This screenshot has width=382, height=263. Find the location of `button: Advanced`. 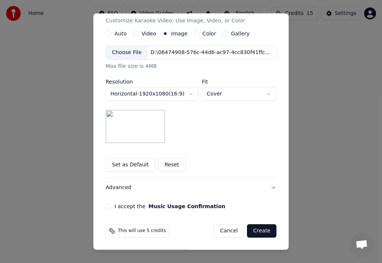

button: Advanced is located at coordinates (191, 188).